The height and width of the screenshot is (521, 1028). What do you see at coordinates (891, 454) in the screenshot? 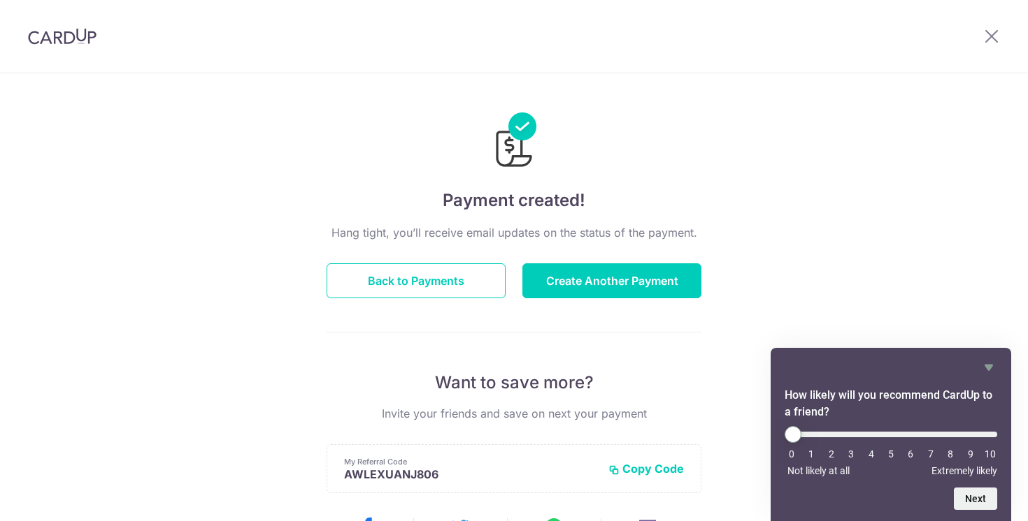
I see `li: 5` at bounding box center [891, 454].